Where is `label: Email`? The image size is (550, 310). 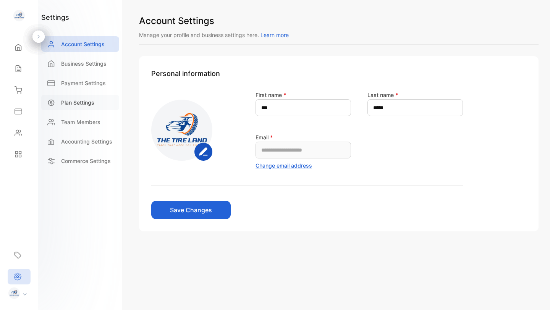
label: Email is located at coordinates (264, 137).